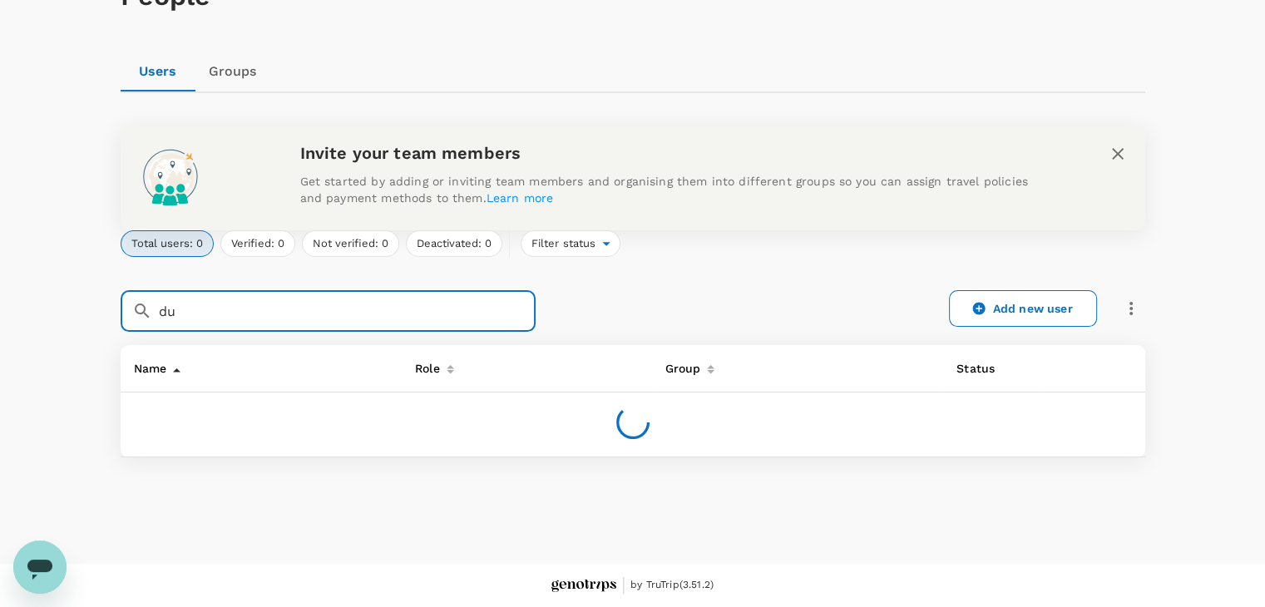  I want to click on button: Not verified: 0, so click(350, 244).